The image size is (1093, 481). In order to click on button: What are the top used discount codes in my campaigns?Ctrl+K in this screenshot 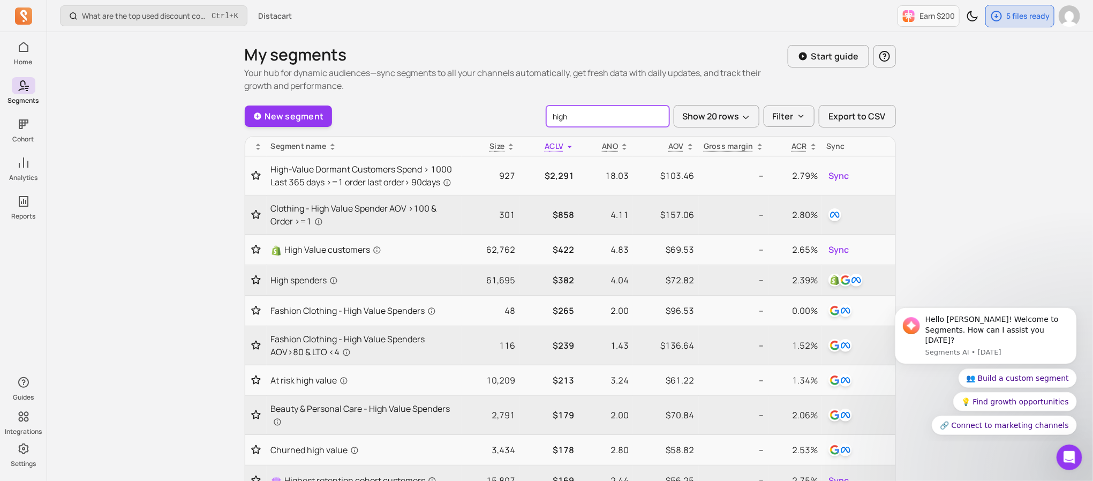, I will do `click(154, 16)`.